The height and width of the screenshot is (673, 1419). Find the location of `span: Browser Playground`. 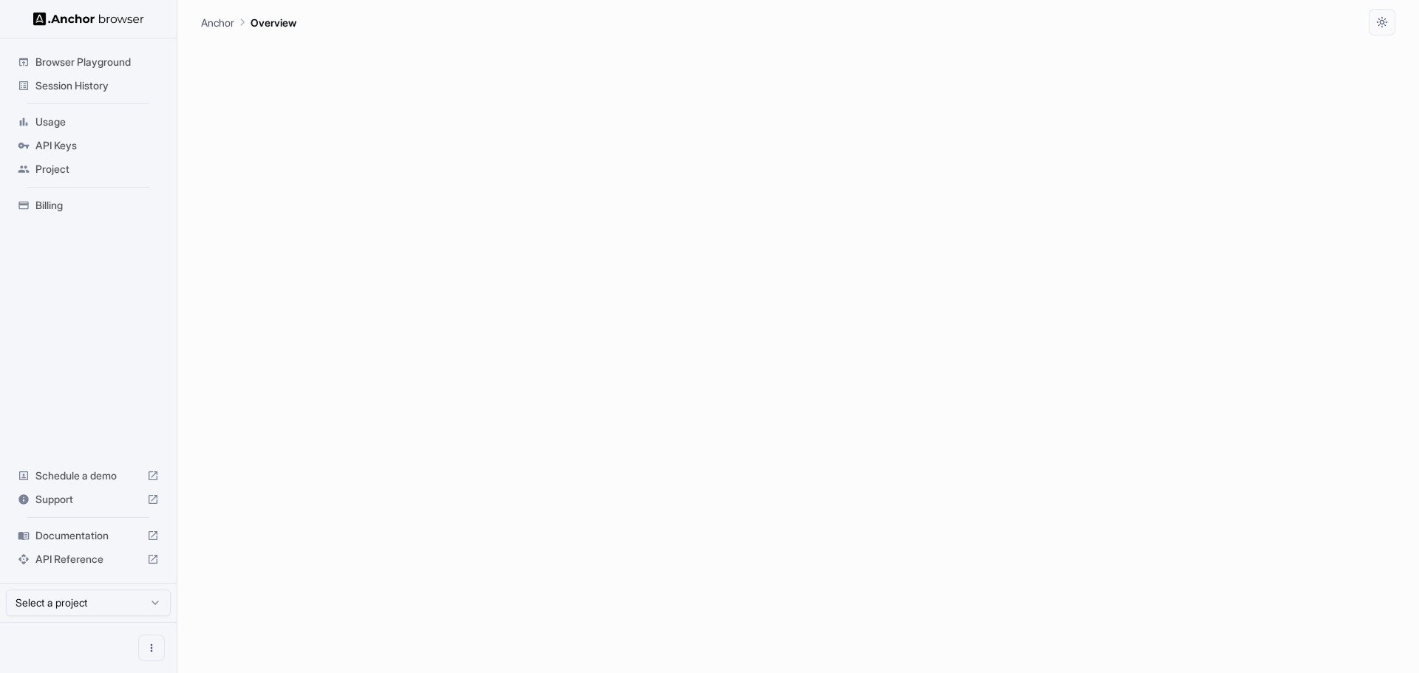

span: Browser Playground is located at coordinates (97, 62).